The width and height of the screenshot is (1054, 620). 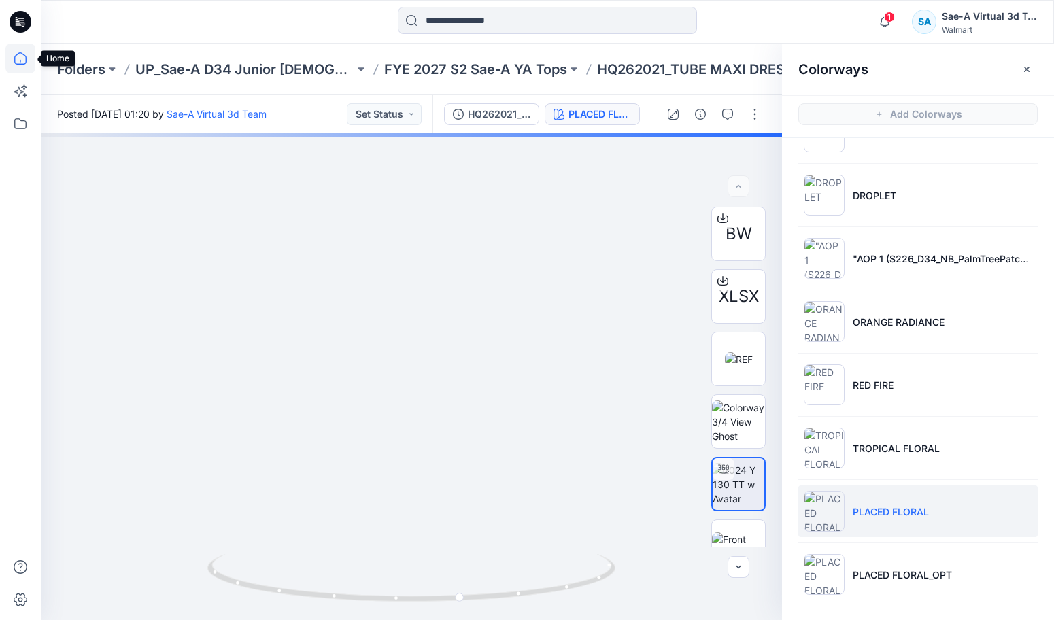 I want to click on button: Details, so click(x=700, y=114).